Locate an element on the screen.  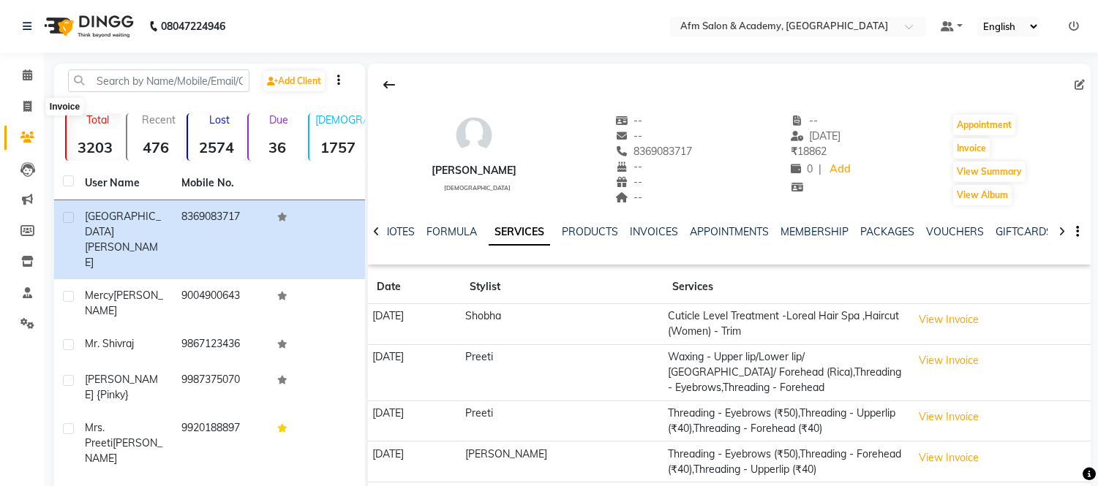
th: Mobile No. is located at coordinates (221, 184).